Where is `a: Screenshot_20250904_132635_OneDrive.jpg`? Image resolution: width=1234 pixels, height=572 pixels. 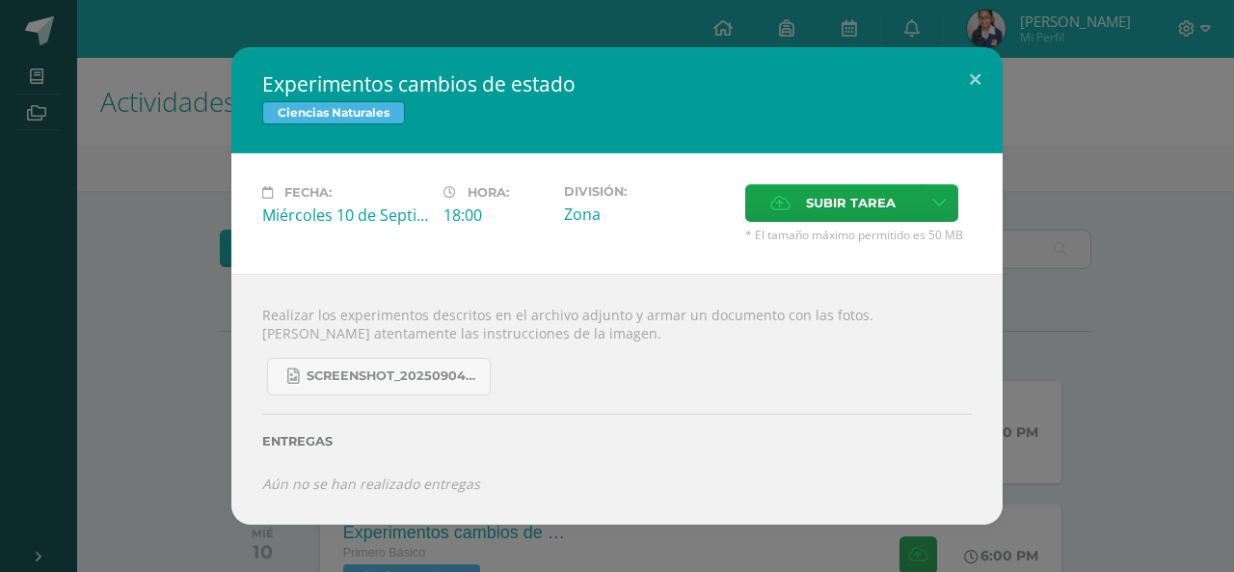
a: Screenshot_20250904_132635_OneDrive.jpg is located at coordinates (379, 376).